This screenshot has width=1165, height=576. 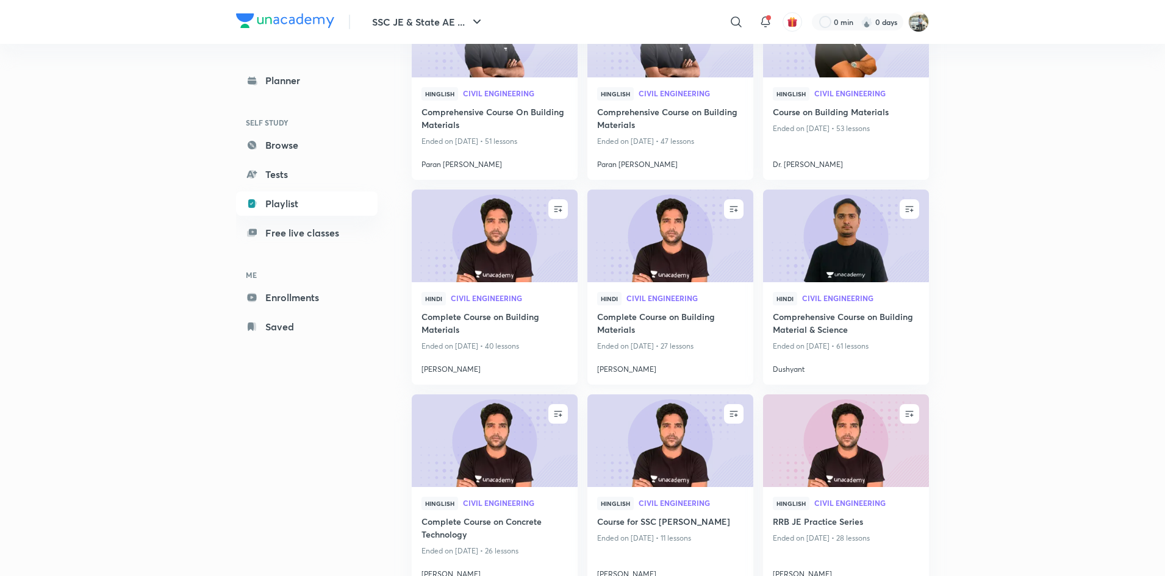 I want to click on a: Planner, so click(x=307, y=81).